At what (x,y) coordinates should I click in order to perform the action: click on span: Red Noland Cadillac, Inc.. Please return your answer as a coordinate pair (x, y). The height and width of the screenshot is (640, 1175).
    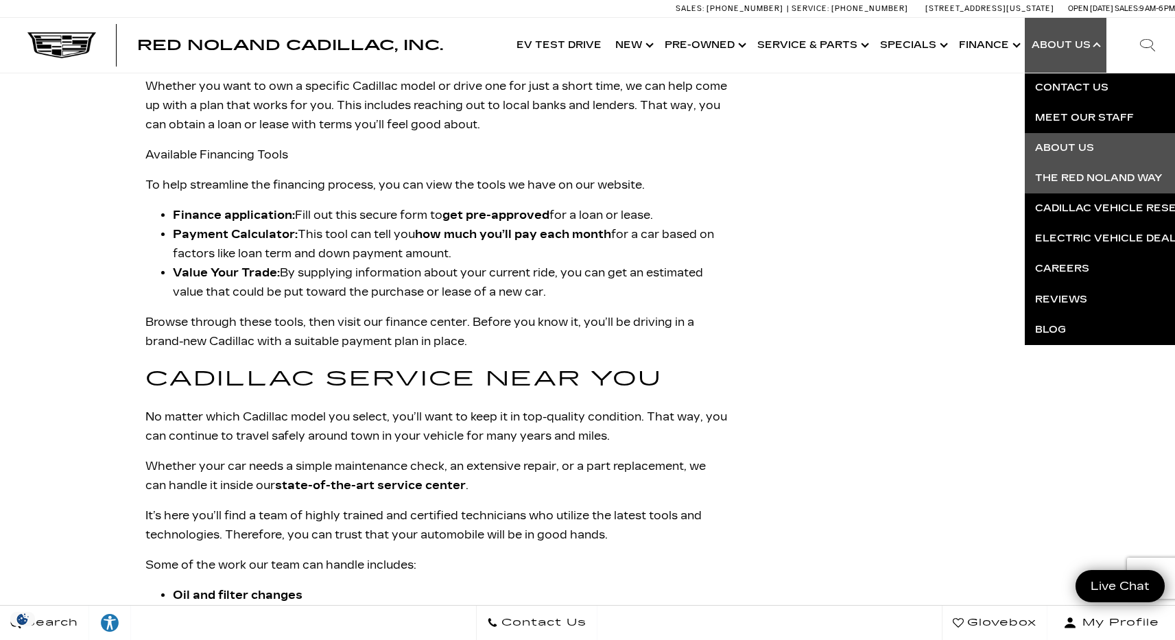
    Looking at the image, I should click on (290, 45).